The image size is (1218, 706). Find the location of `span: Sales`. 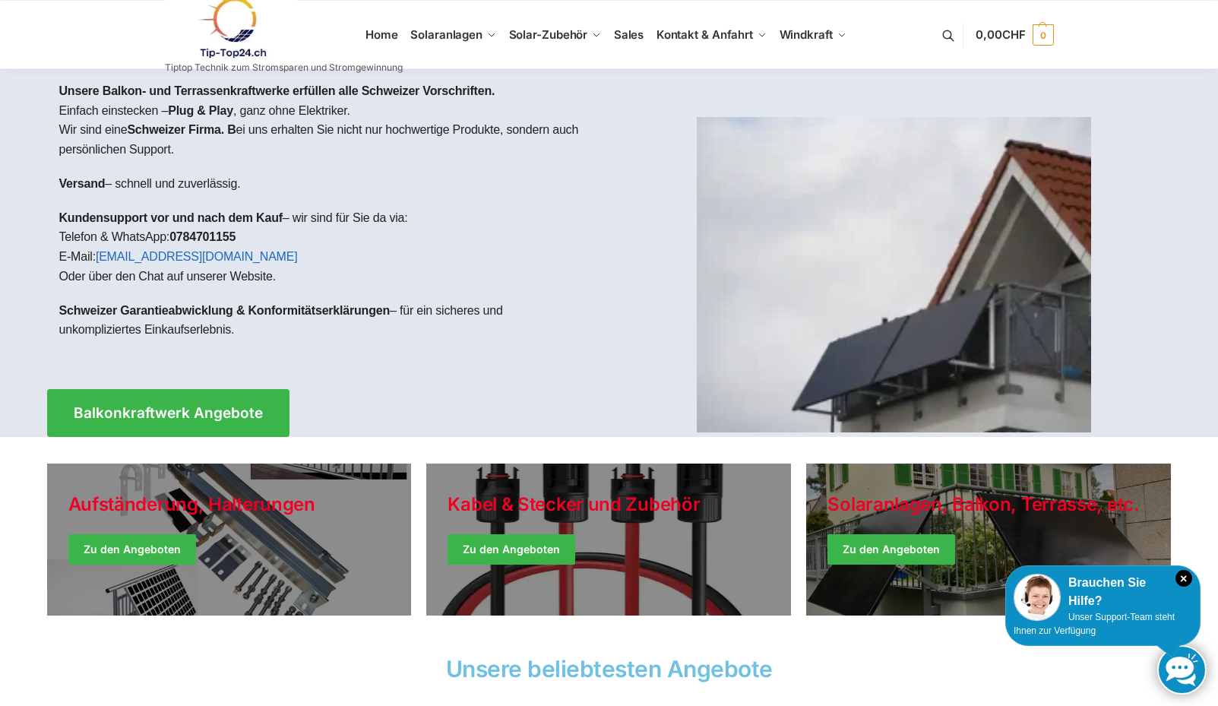

span: Sales is located at coordinates (629, 34).